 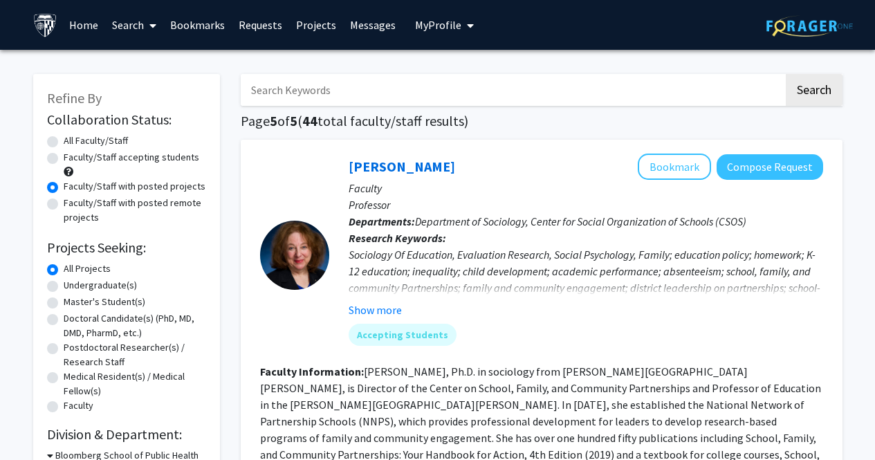 I want to click on label: Faculty/Staff accepting students, so click(x=131, y=157).